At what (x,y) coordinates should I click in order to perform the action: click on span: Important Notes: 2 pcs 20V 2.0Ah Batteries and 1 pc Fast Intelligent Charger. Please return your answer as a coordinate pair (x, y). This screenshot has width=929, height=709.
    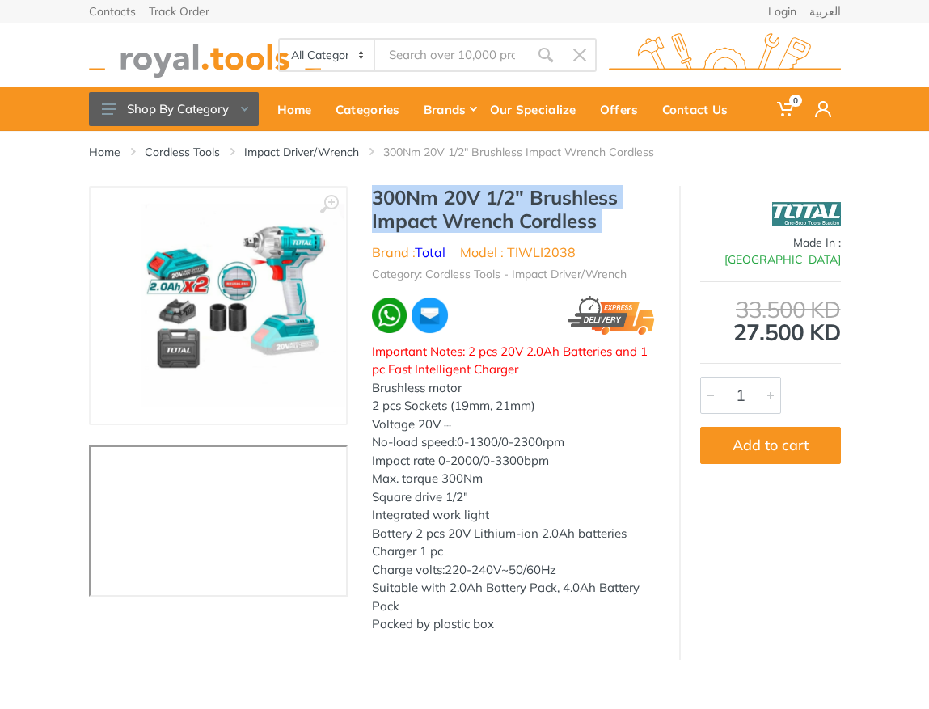
    Looking at the image, I should click on (509, 360).